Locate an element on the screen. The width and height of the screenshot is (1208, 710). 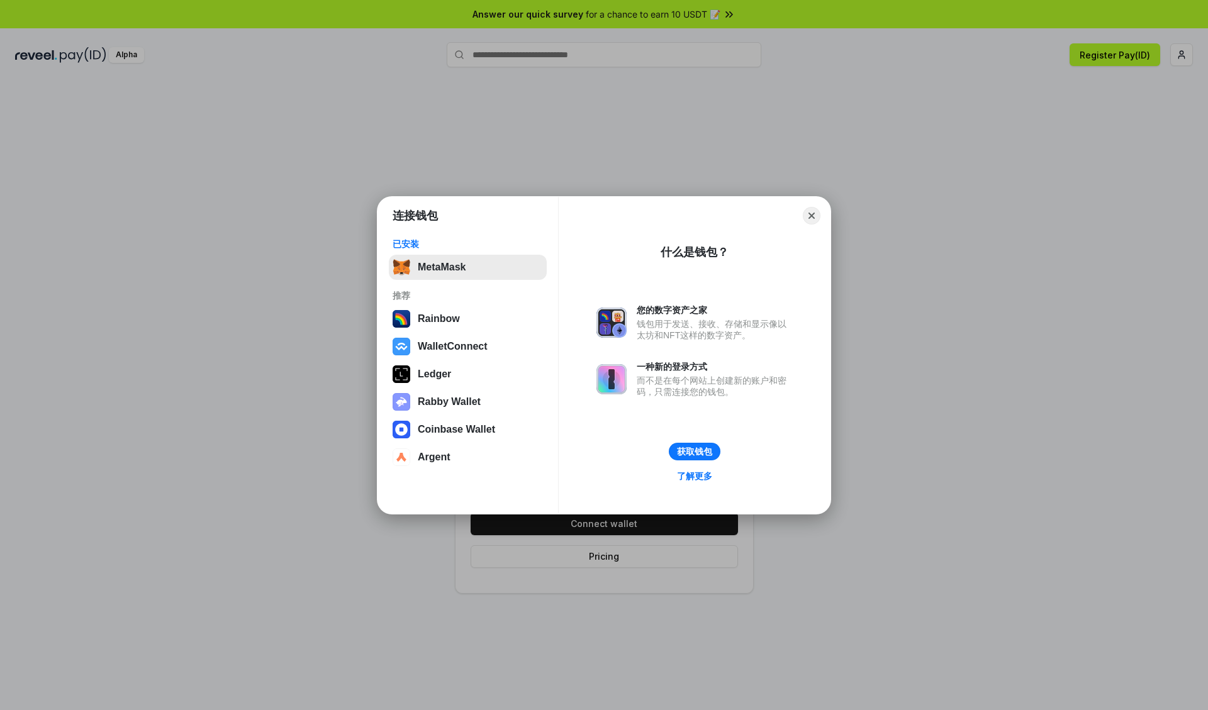
div: 推荐 is located at coordinates (467, 296).